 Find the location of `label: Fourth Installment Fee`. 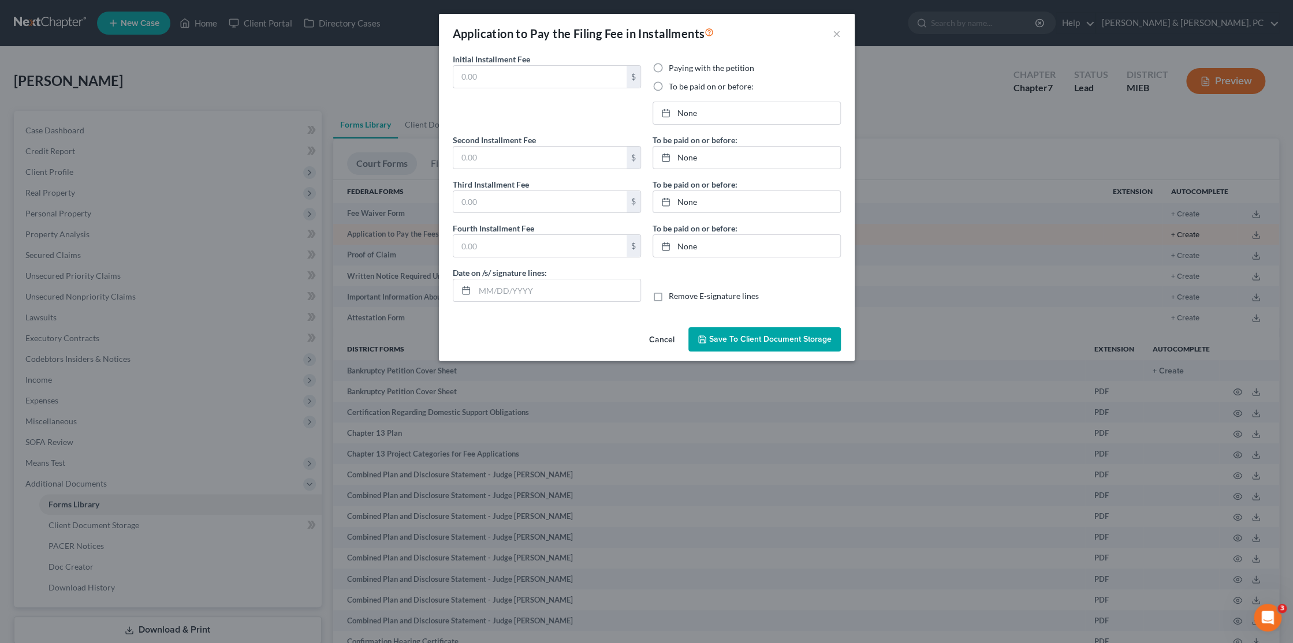

label: Fourth Installment Fee is located at coordinates (493, 228).